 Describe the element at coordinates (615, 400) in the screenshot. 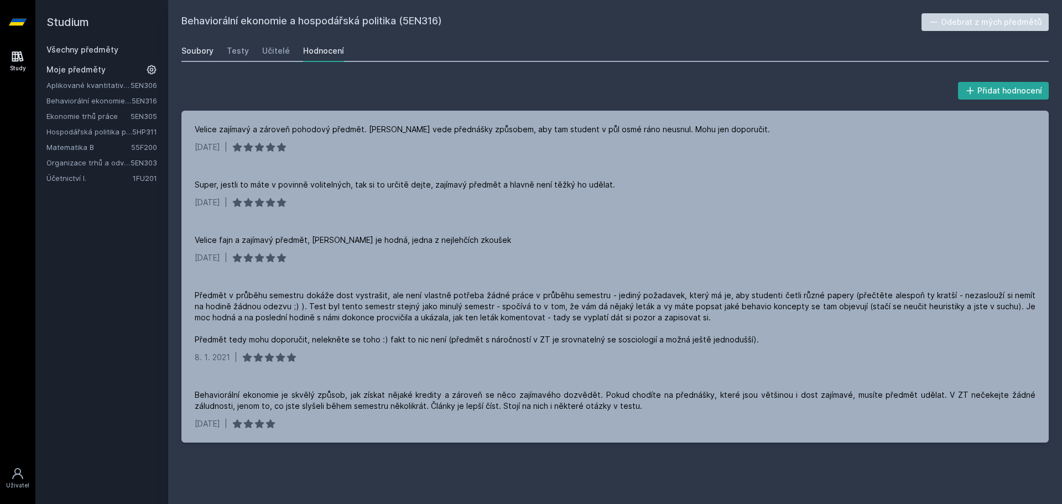

I see `div: Behaviorální ekonomie je skvělý způsob, jak získat nějaké kredity a zároveň se něco zajímavého do...` at that location.